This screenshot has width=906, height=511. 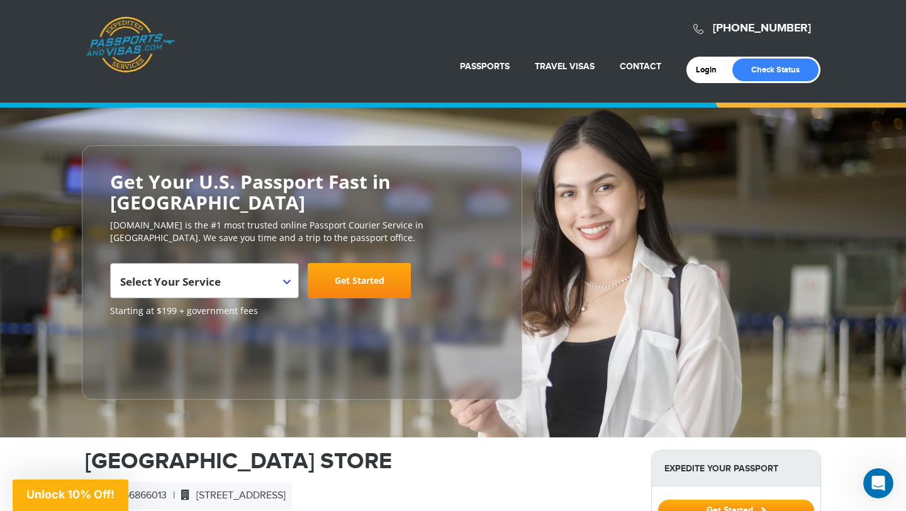 What do you see at coordinates (710, 70) in the screenshot?
I see `a: Login` at bounding box center [710, 70].